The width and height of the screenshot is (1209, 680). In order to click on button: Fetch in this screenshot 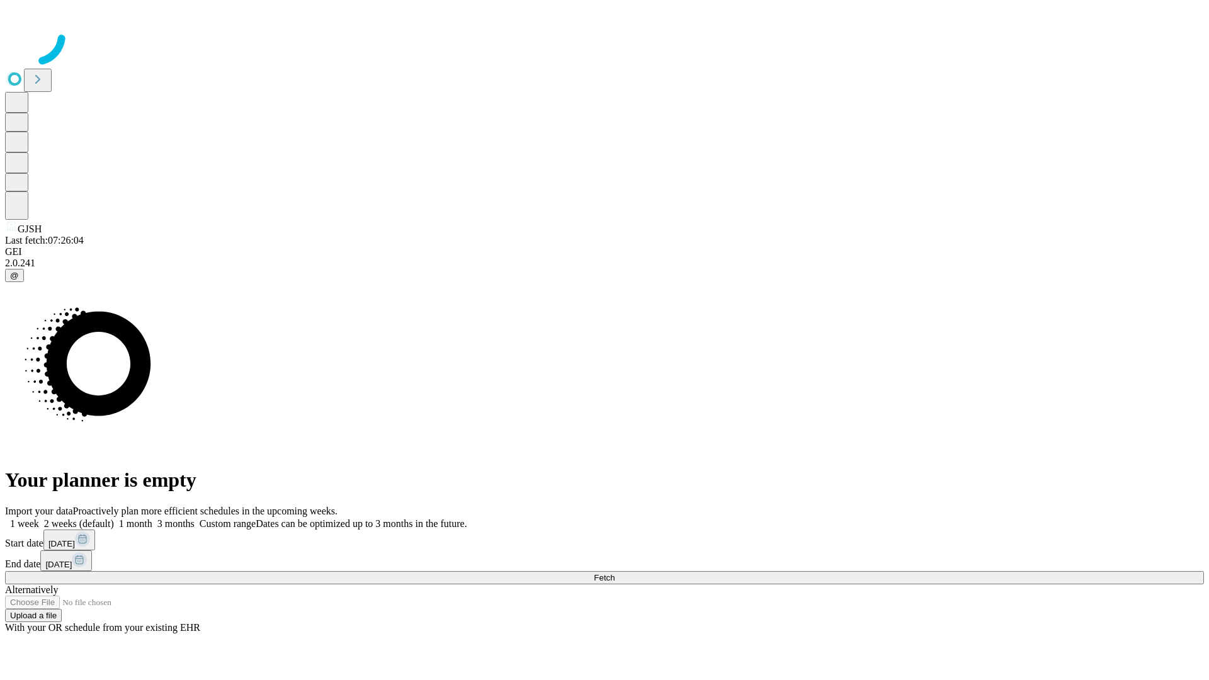, I will do `click(605, 578)`.